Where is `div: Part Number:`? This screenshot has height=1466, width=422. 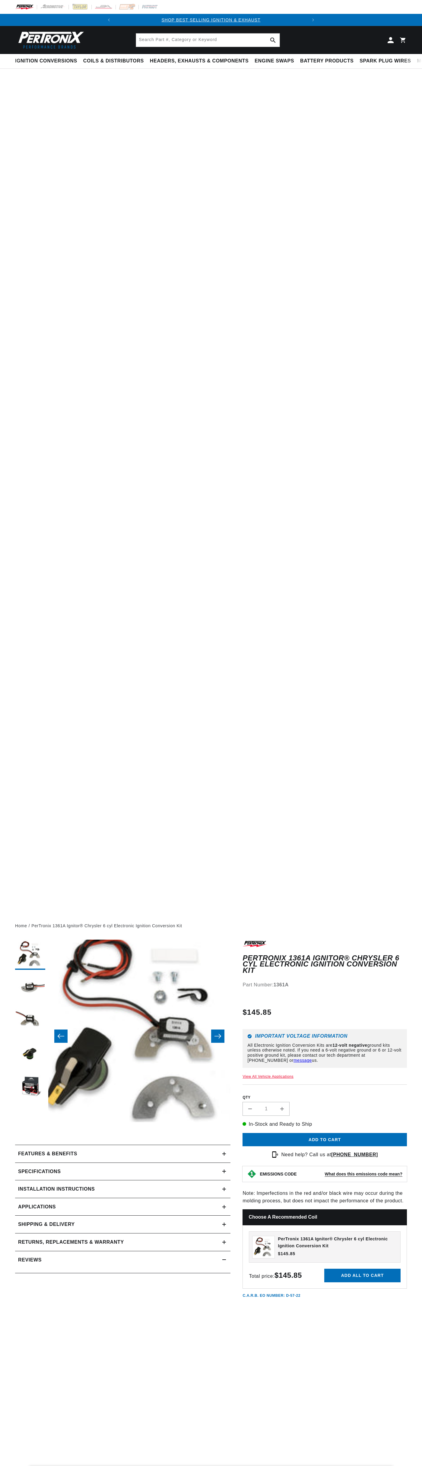 div: Part Number: is located at coordinates (325, 985).